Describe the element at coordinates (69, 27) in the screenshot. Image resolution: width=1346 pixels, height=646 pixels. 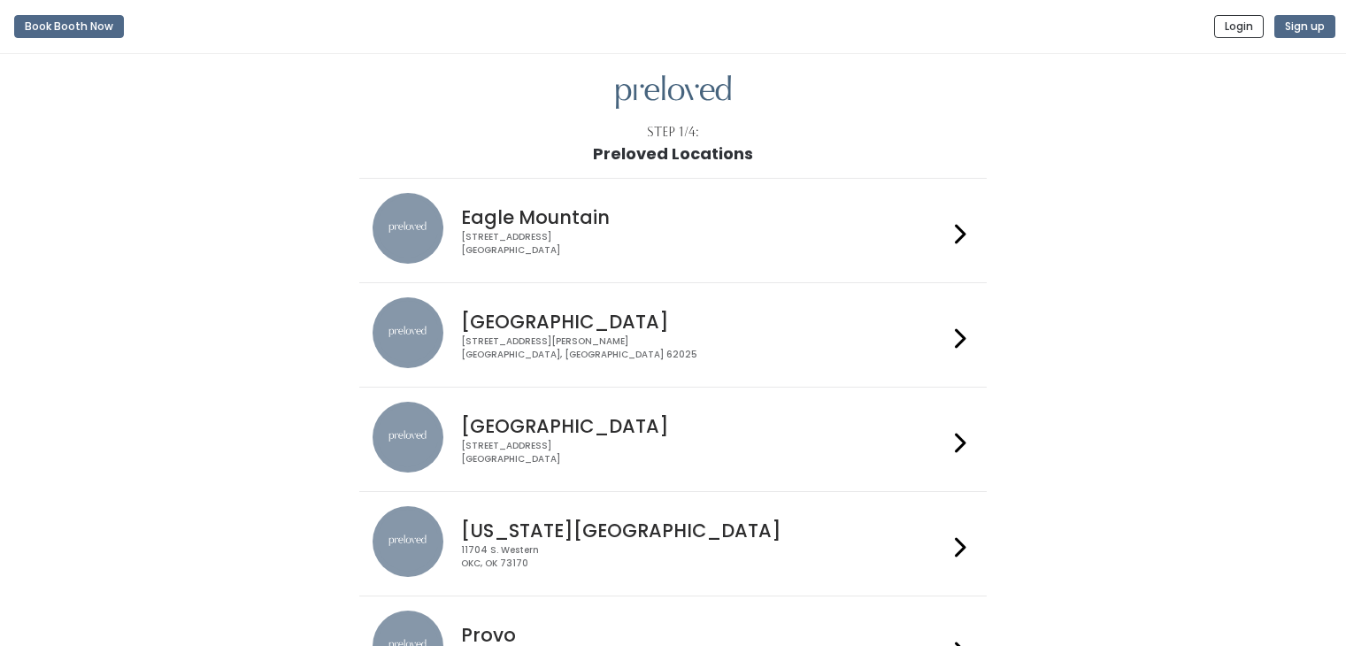
I see `button: Book Booth Now` at that location.